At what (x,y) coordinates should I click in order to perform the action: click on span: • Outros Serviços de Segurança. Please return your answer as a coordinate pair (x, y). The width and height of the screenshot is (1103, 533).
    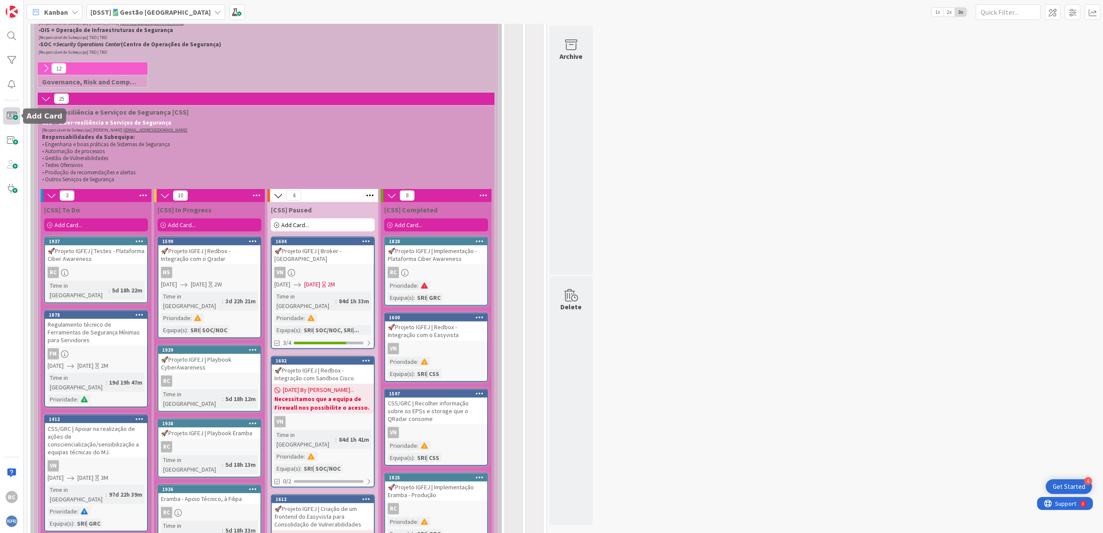
    Looking at the image, I should click on (78, 179).